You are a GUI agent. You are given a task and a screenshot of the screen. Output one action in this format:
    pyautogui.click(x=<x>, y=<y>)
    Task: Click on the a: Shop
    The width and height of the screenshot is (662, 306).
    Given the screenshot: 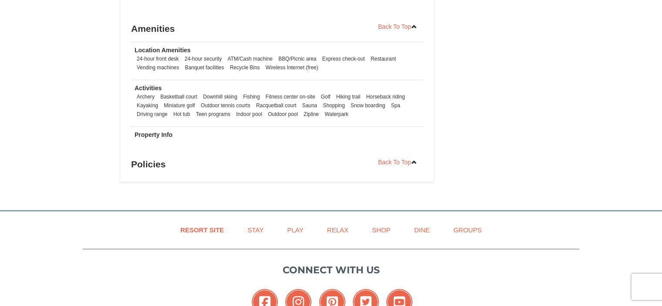 What is the action you would take?
    pyautogui.click(x=381, y=230)
    